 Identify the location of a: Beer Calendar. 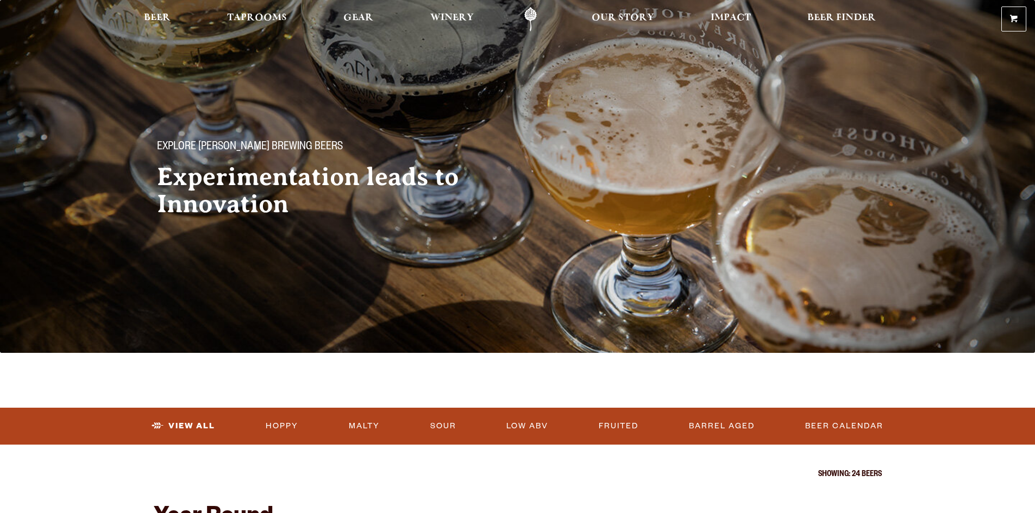
(844, 426).